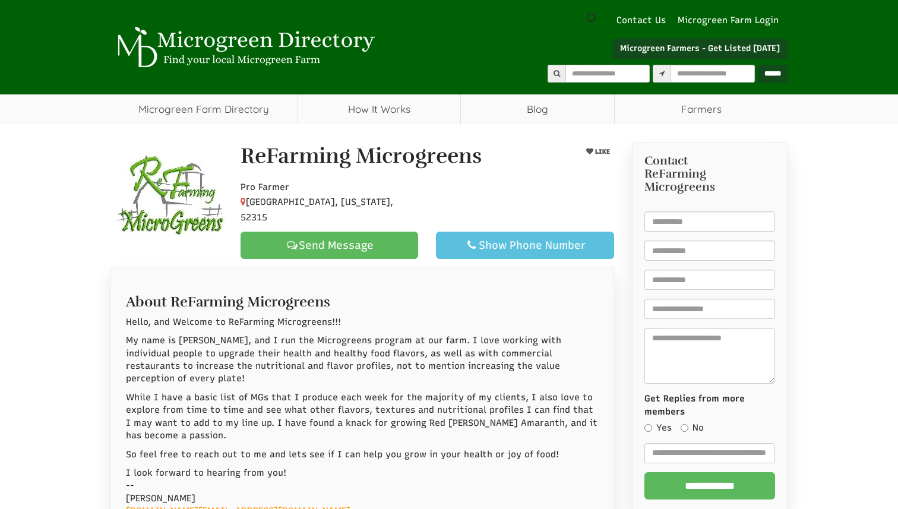 This screenshot has height=509, width=898. Describe the element at coordinates (361, 156) in the screenshot. I see `h1: ReFarming Microgreens` at that location.